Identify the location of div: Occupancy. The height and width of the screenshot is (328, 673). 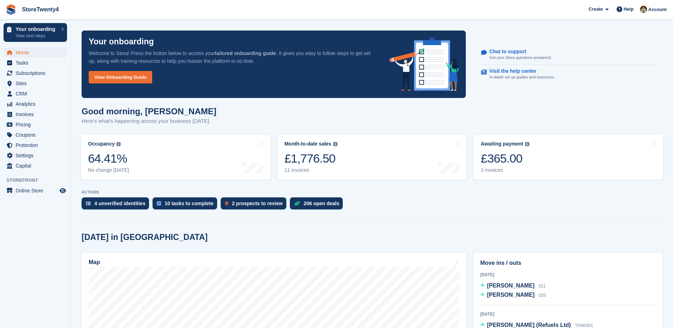
(101, 144).